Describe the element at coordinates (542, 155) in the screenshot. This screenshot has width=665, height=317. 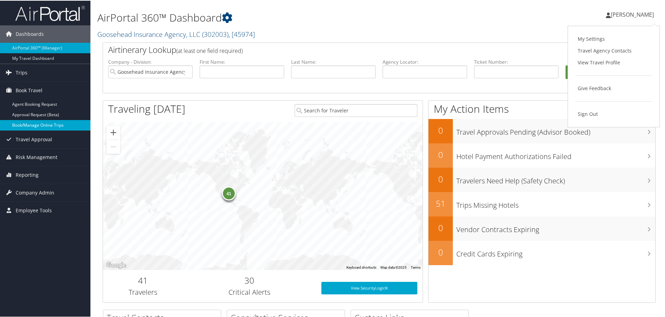
I see `a: 0Hotel Payment Authorizations Failed` at that location.